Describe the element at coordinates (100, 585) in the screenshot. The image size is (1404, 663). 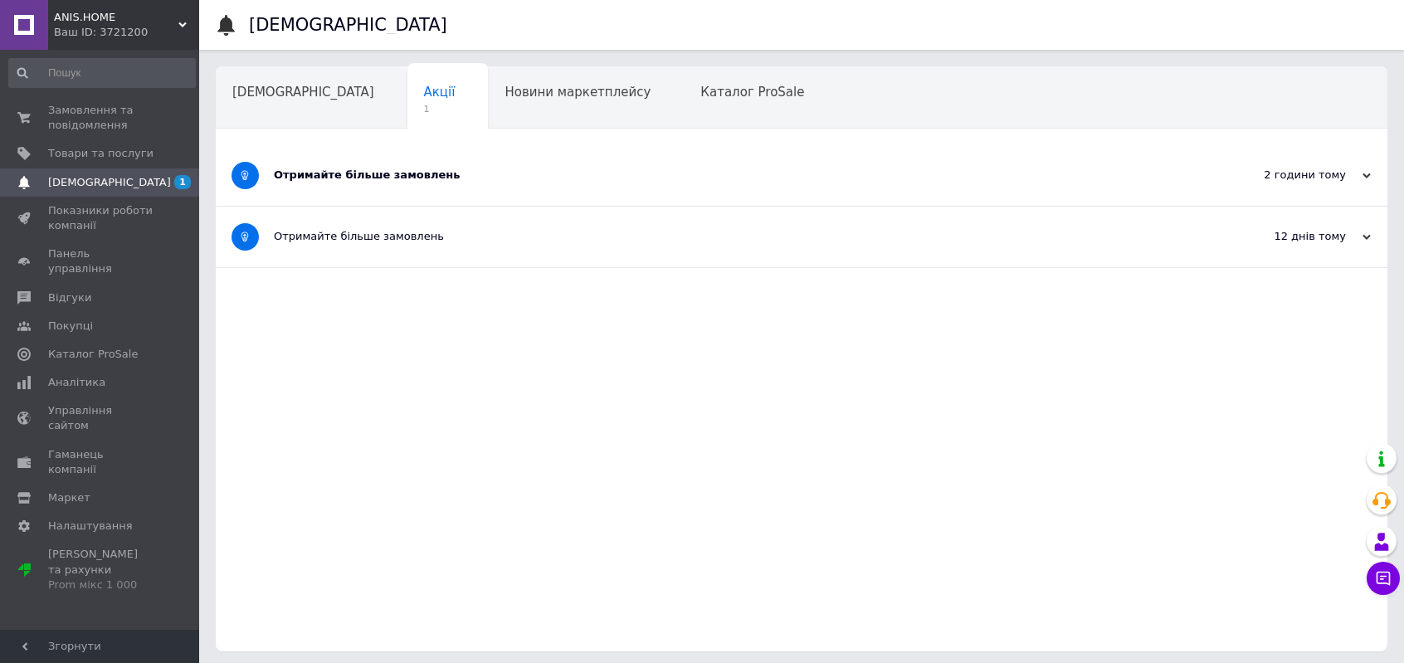
I see `div: Prom мікс 1 000` at that location.